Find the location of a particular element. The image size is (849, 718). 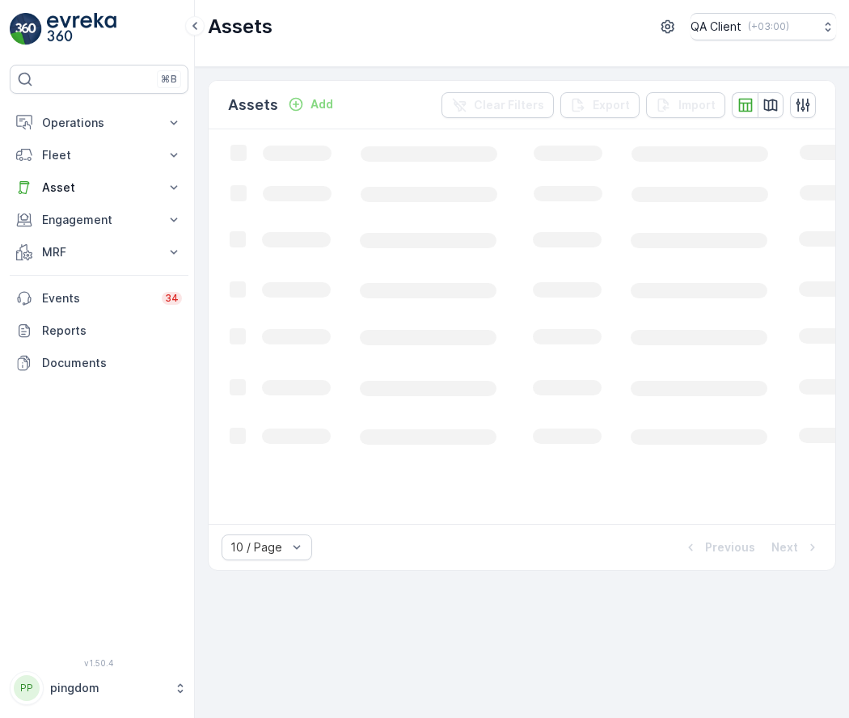

p: ( +03:00 ) is located at coordinates (768, 27).